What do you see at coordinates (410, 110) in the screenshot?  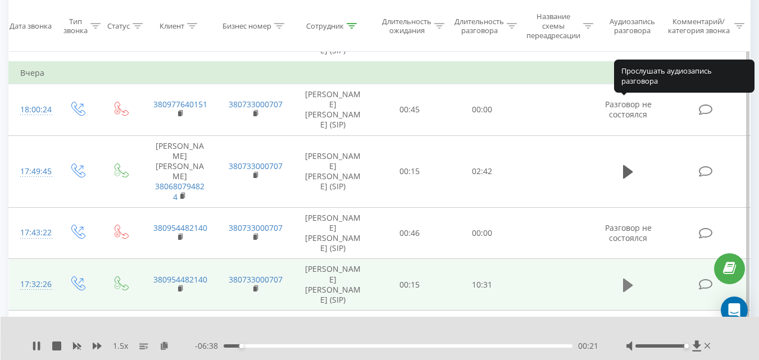 I see `td: 00:45` at bounding box center [410, 110].